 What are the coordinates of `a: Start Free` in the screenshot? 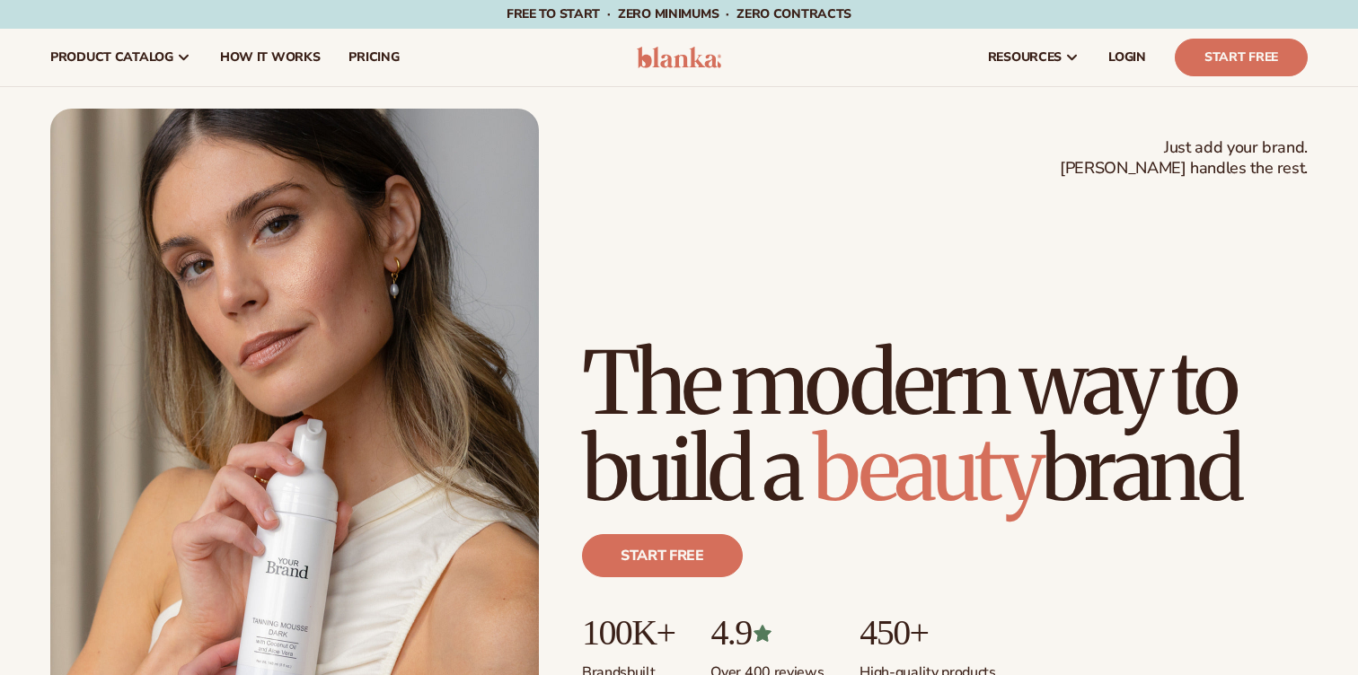 It's located at (1241, 57).